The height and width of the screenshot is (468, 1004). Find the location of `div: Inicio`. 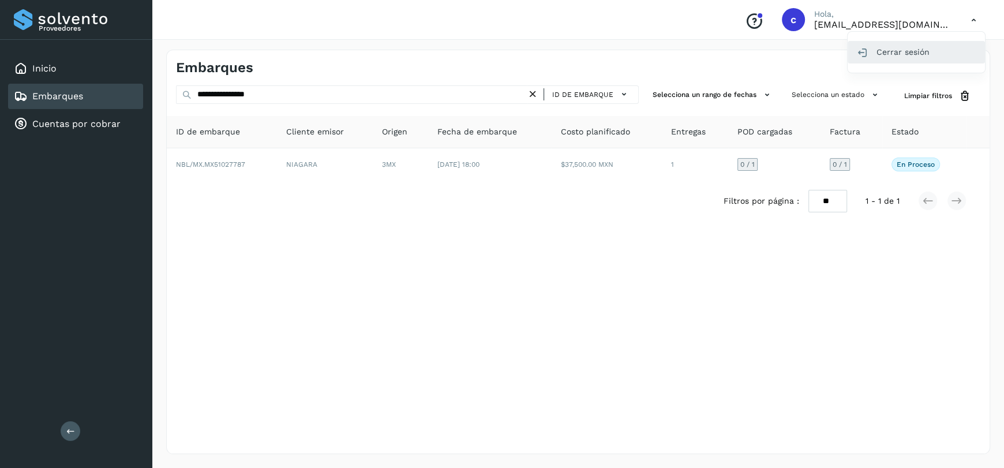

div: Inicio is located at coordinates (76, 69).